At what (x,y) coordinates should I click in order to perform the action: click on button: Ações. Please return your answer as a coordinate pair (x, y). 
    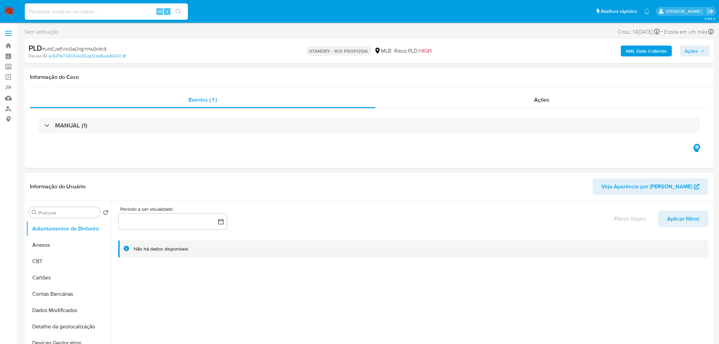
    Looking at the image, I should click on (695, 51).